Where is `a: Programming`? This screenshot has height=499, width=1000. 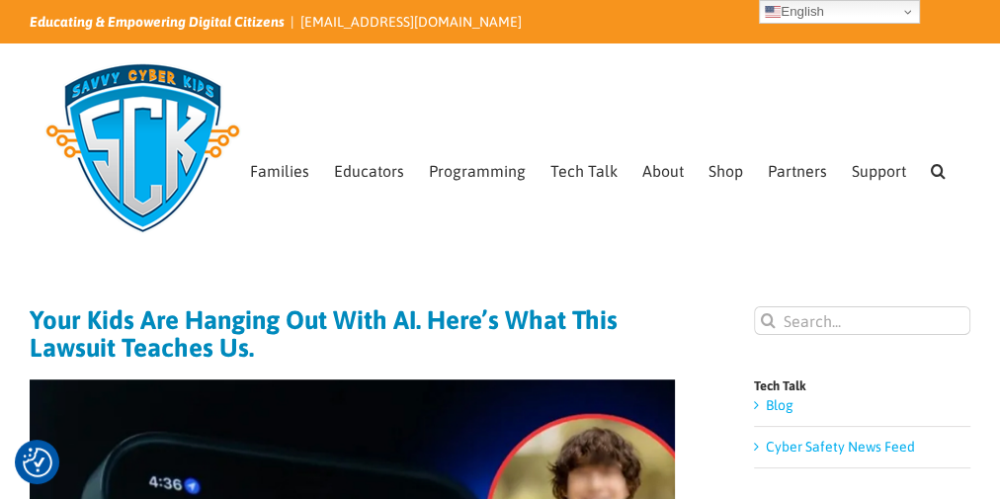
a: Programming is located at coordinates (477, 168).